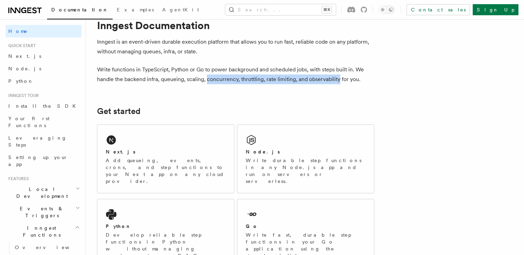  What do you see at coordinates (43, 81) in the screenshot?
I see `a: Python` at bounding box center [43, 81].